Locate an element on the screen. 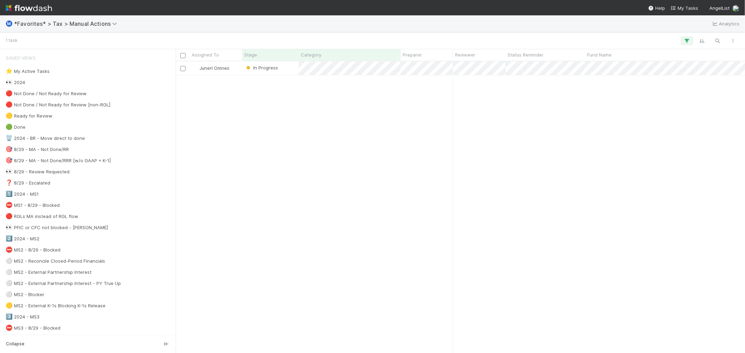  input: Toggle Row Selected is located at coordinates (183, 68).